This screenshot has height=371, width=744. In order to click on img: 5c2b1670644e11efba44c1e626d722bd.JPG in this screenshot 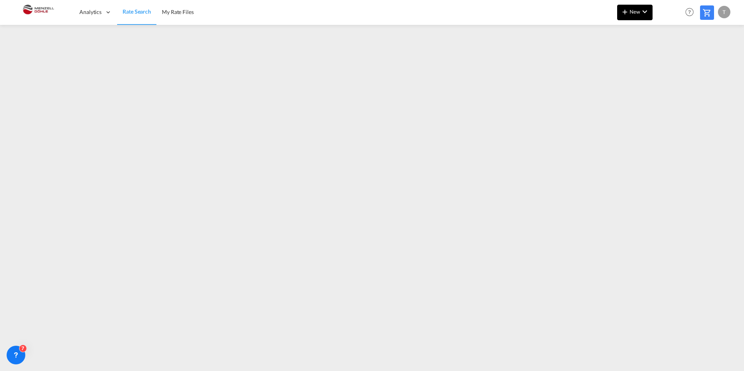, I will do `click(38, 12)`.